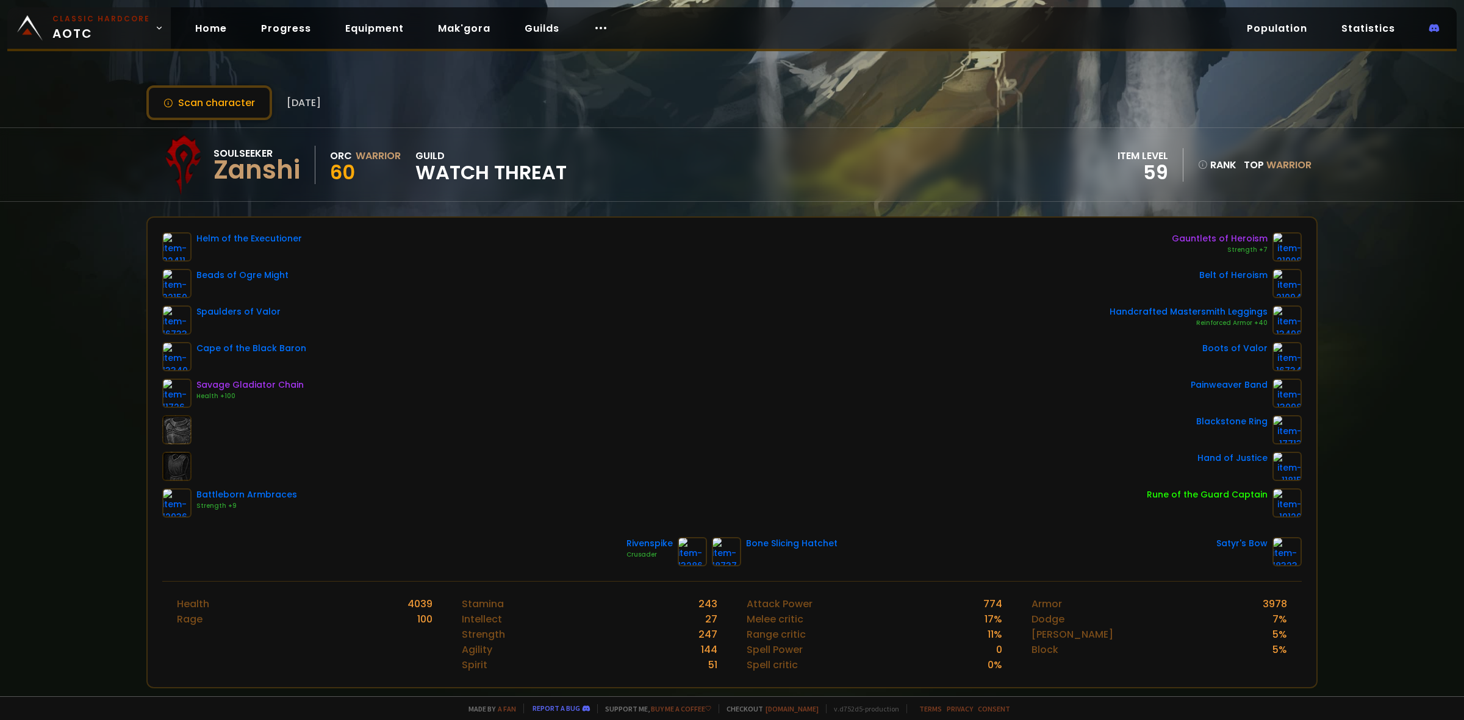  I want to click on div: Beads of Ogre Might, so click(242, 275).